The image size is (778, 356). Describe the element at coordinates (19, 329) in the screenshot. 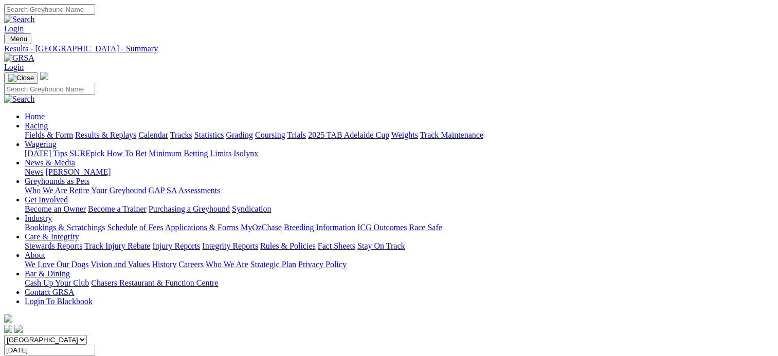

I see `img: twitter.svg` at that location.